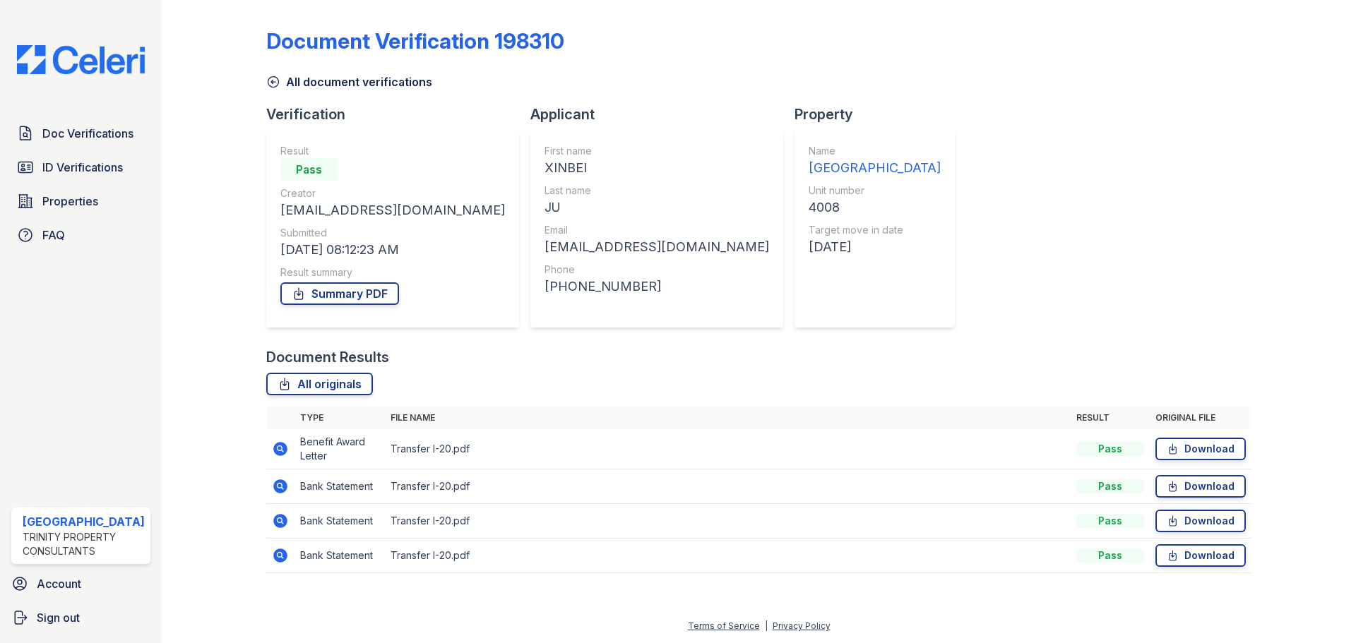  What do you see at coordinates (398, 114) in the screenshot?
I see `div: Verification` at bounding box center [398, 114].